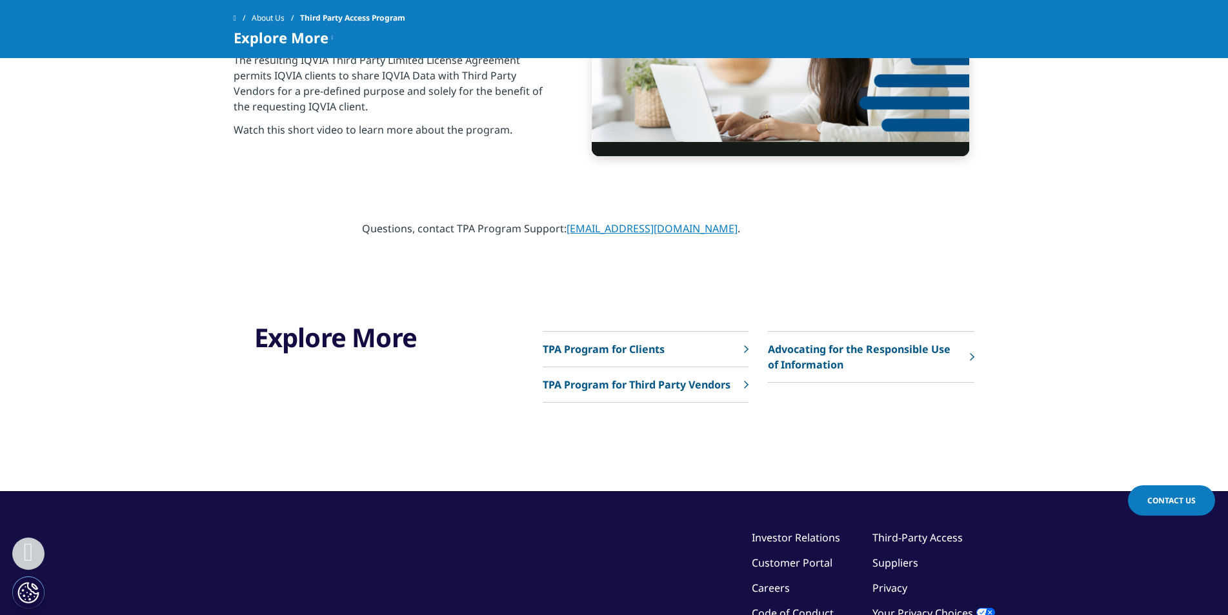 Image resolution: width=1228 pixels, height=615 pixels. I want to click on a: Contact Us, so click(1171, 500).